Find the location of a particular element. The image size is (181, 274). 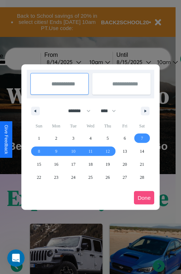

span: Fri is located at coordinates (124, 126).